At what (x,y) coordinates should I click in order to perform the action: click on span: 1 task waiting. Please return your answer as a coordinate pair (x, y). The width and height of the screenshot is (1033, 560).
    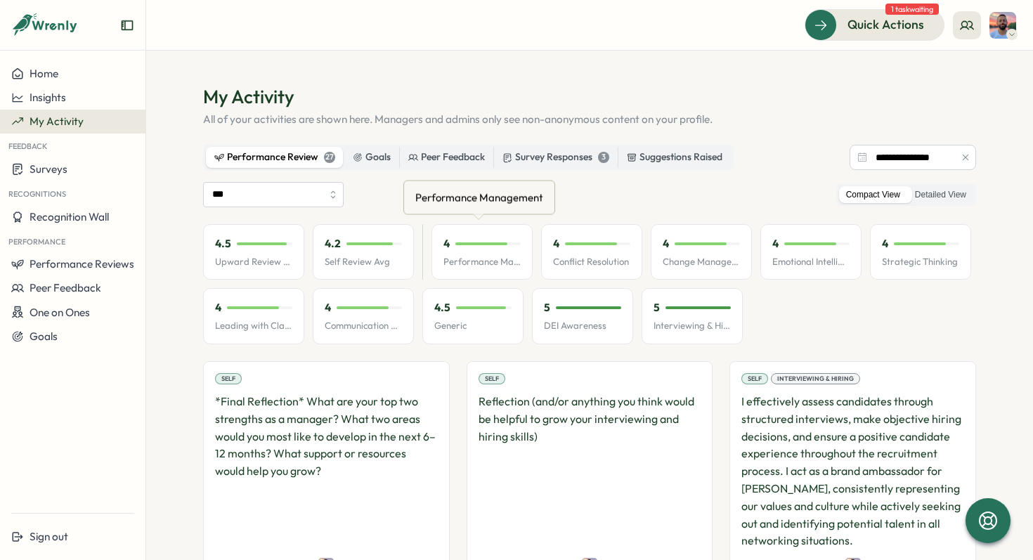
    Looking at the image, I should click on (912, 9).